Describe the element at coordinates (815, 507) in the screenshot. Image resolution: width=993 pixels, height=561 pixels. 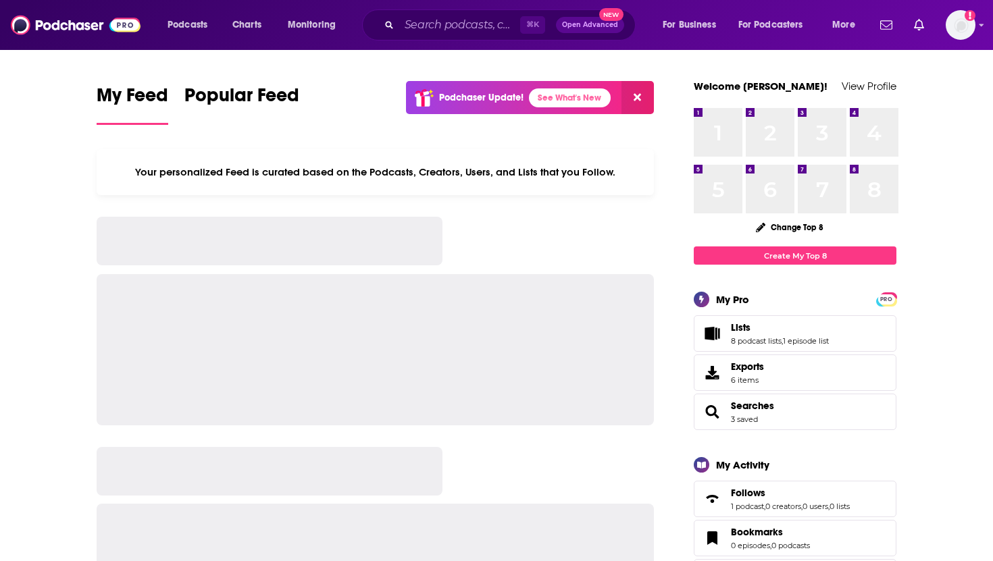
I see `a: 0 users` at that location.